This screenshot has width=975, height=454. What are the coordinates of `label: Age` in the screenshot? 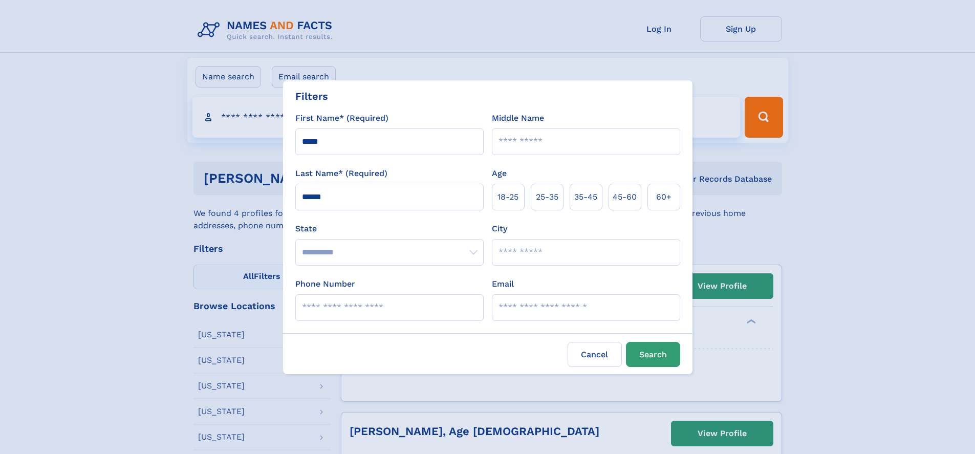 It's located at (499, 174).